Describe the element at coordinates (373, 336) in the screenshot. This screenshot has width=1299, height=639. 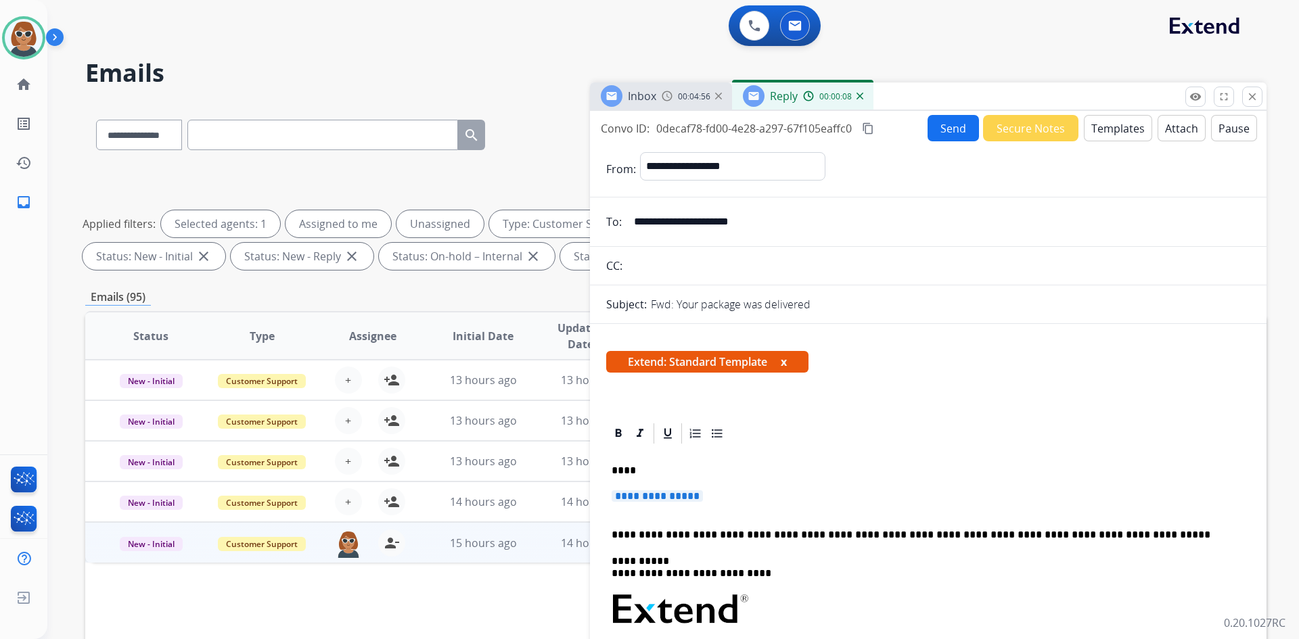
I see `span: Assignee` at that location.